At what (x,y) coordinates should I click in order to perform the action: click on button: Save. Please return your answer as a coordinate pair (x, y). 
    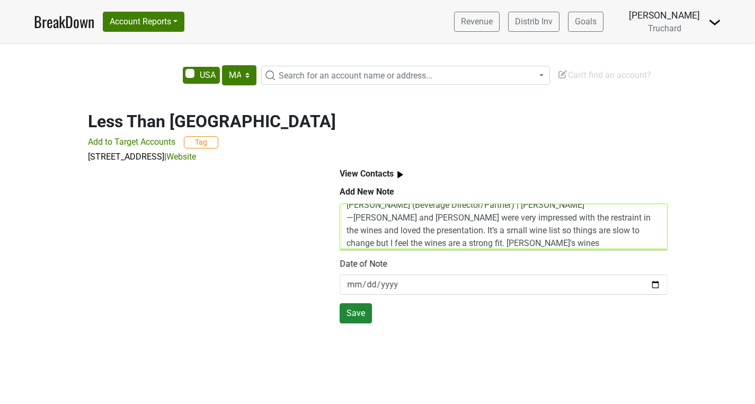
    Looking at the image, I should click on (355, 313).